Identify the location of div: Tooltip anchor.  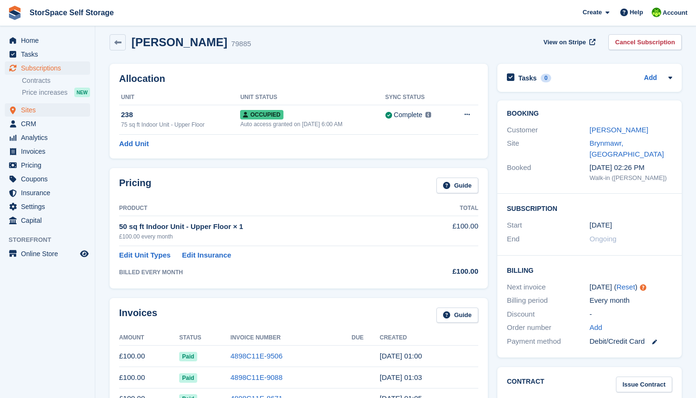
(643, 288).